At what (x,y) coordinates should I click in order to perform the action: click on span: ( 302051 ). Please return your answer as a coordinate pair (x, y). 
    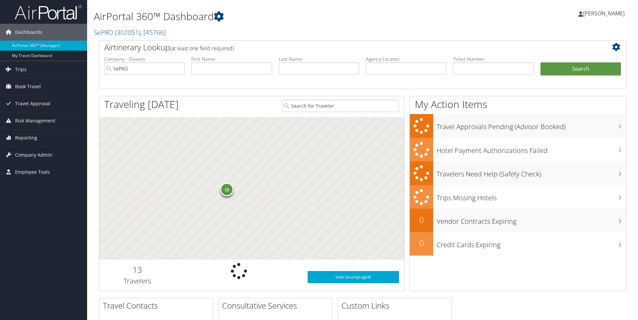
    Looking at the image, I should click on (128, 32).